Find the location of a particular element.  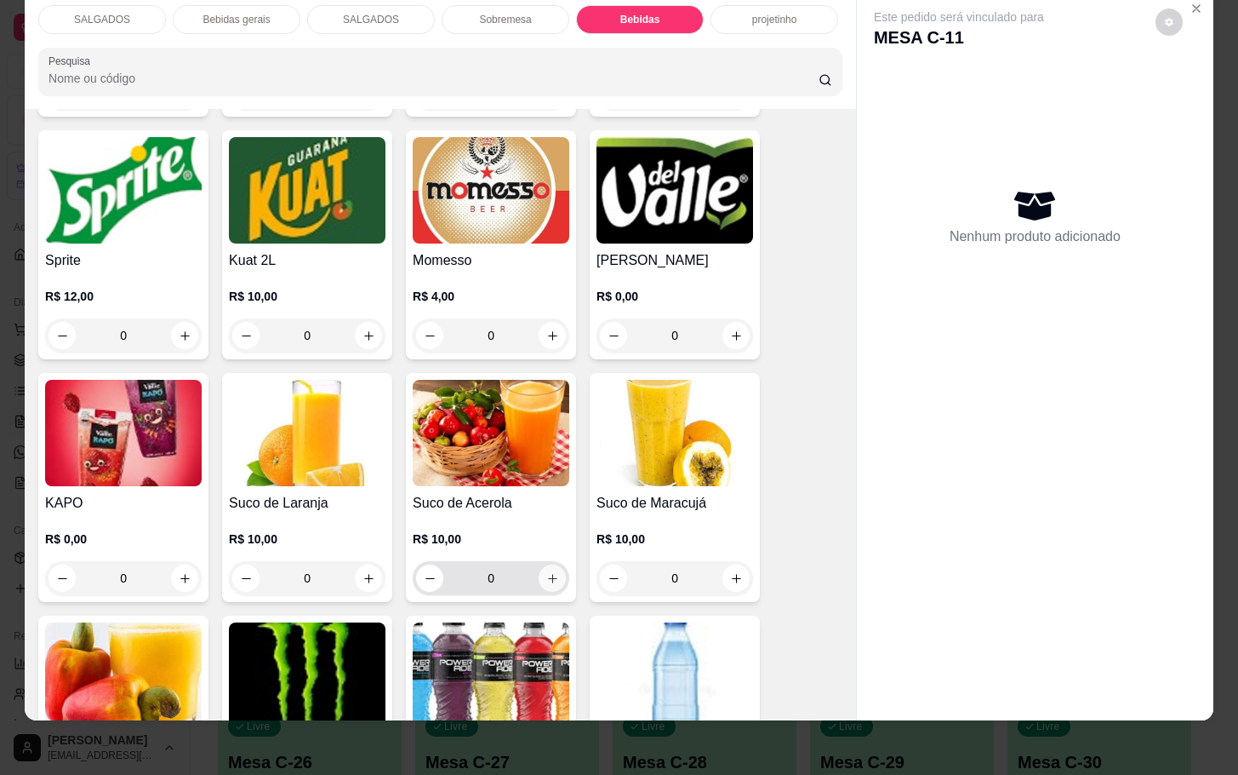

h4: Suco de Laranja is located at coordinates (307, 503).